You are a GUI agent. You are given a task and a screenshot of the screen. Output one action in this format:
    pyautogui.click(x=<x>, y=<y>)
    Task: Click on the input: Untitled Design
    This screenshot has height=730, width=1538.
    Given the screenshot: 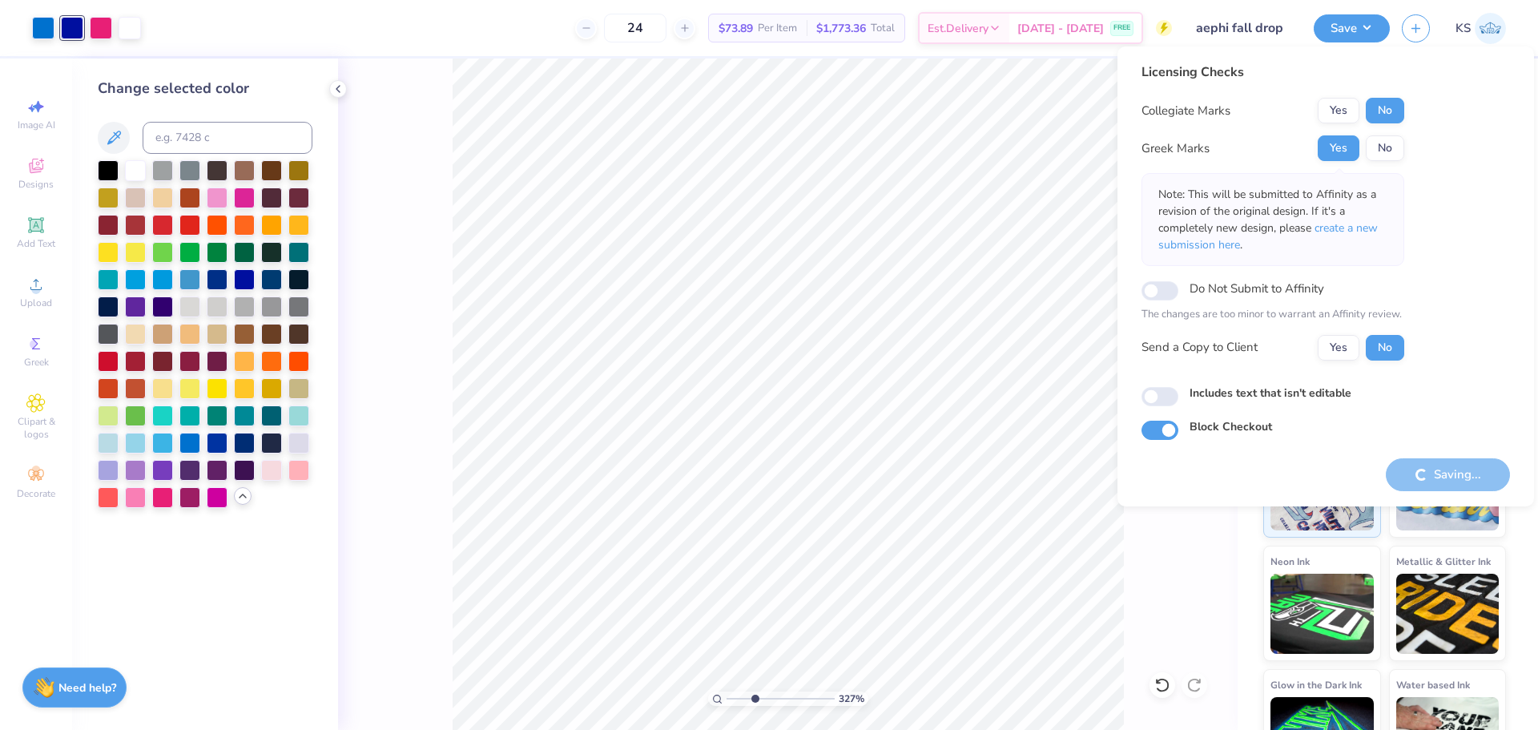 What is the action you would take?
    pyautogui.click(x=1243, y=28)
    